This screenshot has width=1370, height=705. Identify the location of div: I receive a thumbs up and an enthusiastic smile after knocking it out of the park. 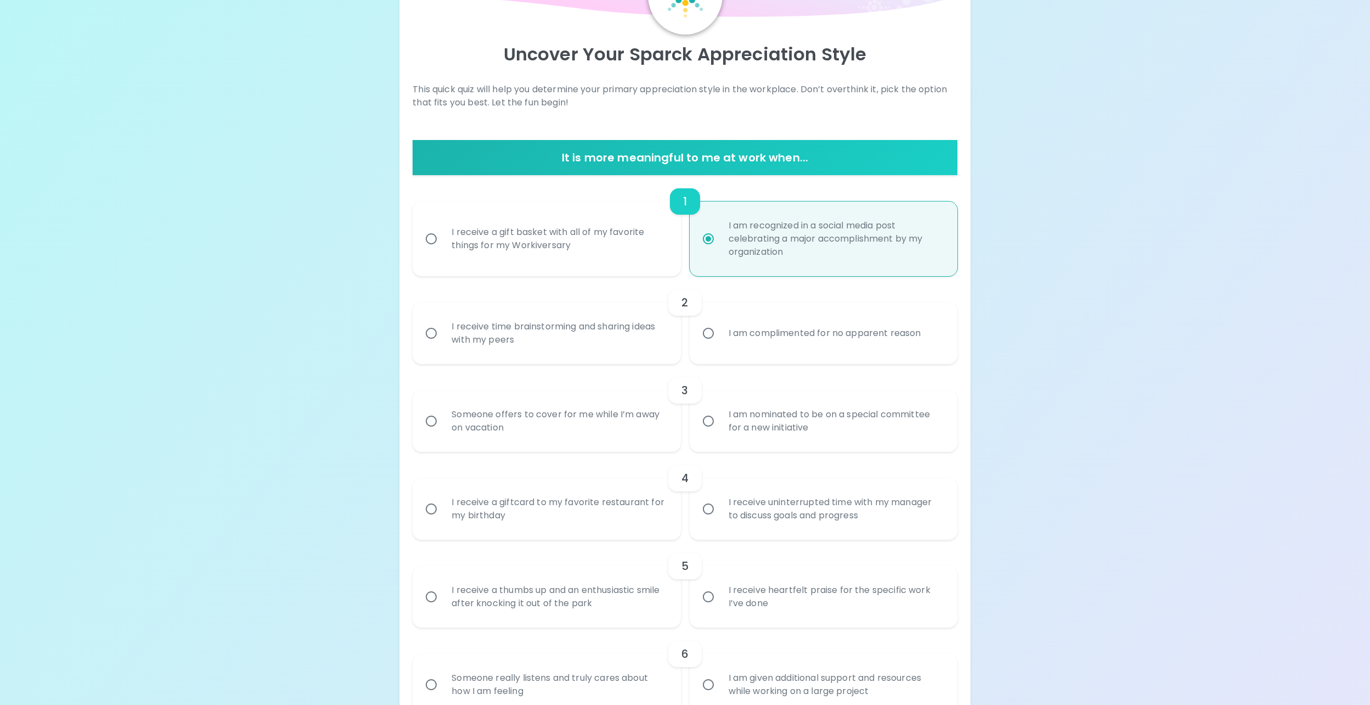
(559, 597).